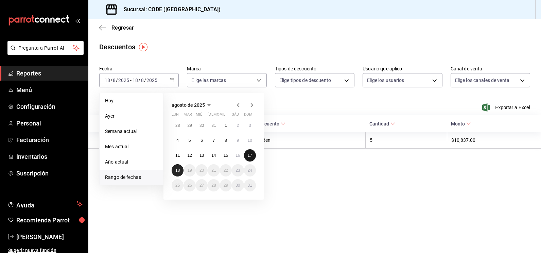  What do you see at coordinates (177, 125) in the screenshot?
I see `abbr: 28 de julio de 2025` at bounding box center [177, 125].